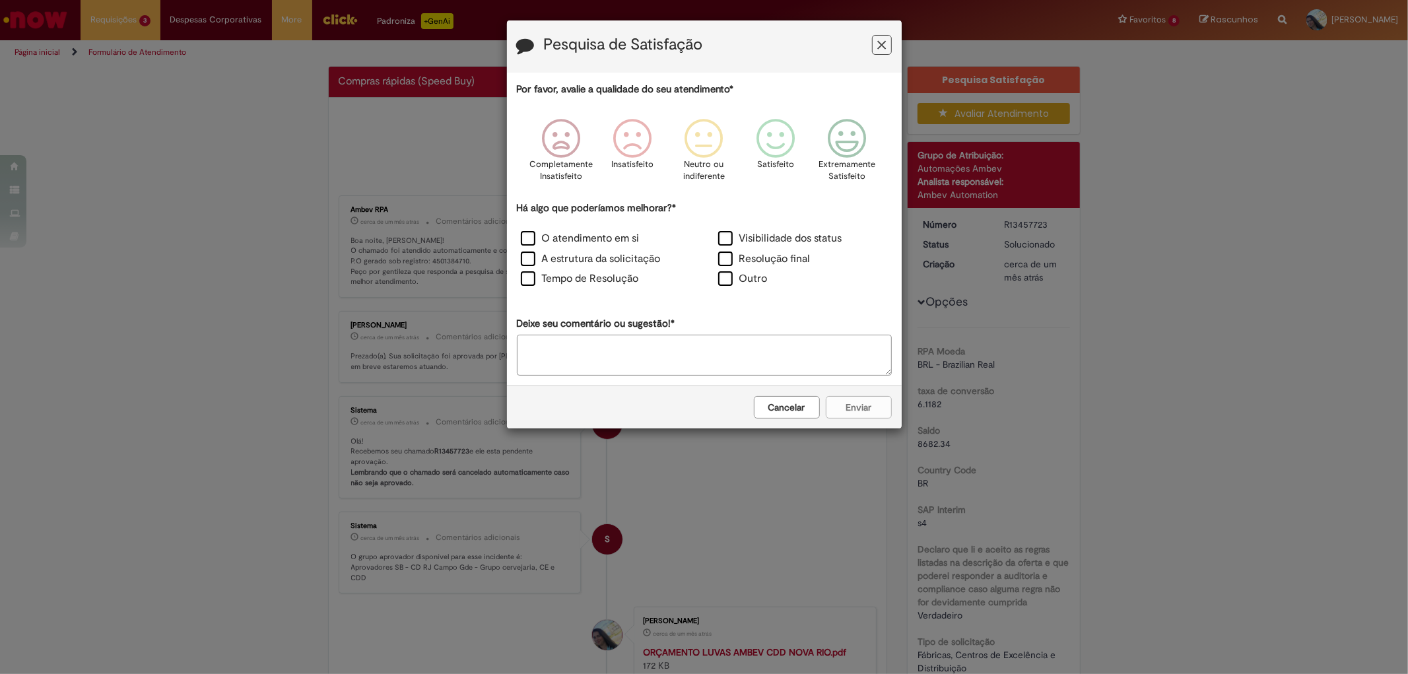  I want to click on p: Completamente Insatisfeito, so click(561, 170).